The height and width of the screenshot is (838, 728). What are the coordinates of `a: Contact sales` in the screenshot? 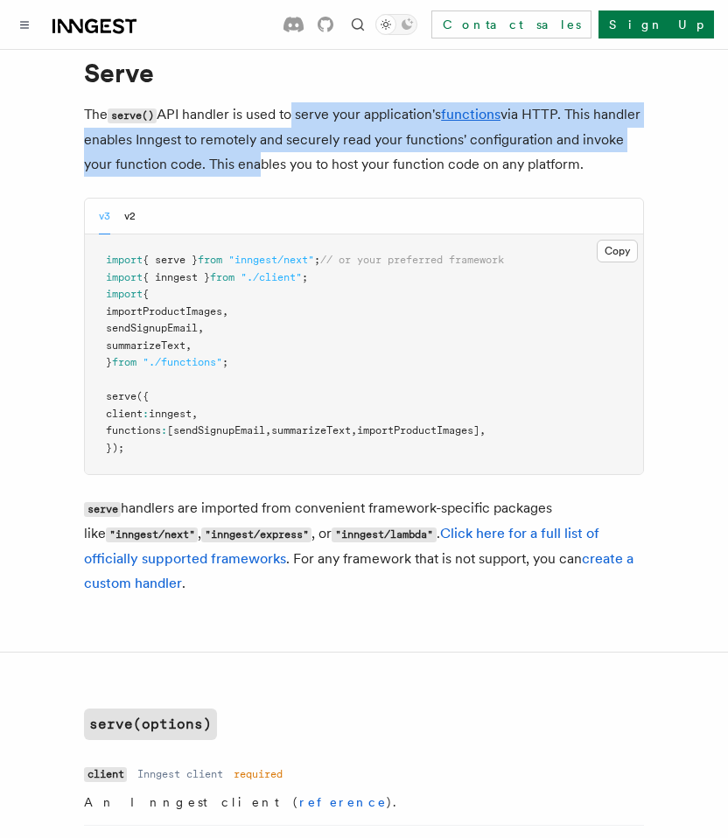 It's located at (511, 24).